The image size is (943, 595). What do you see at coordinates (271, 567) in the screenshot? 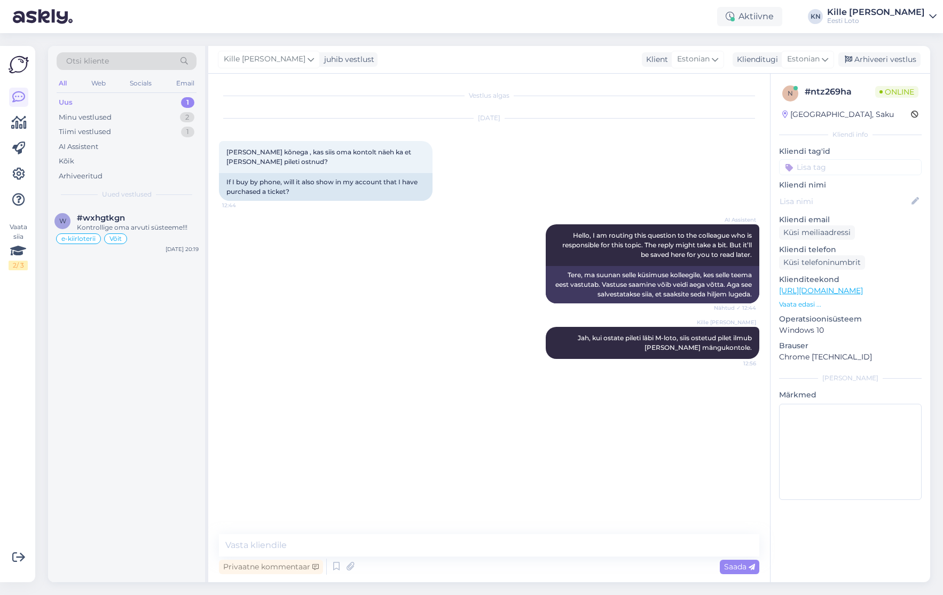
I see `div: Privaatne kommentaar` at bounding box center [271, 567].